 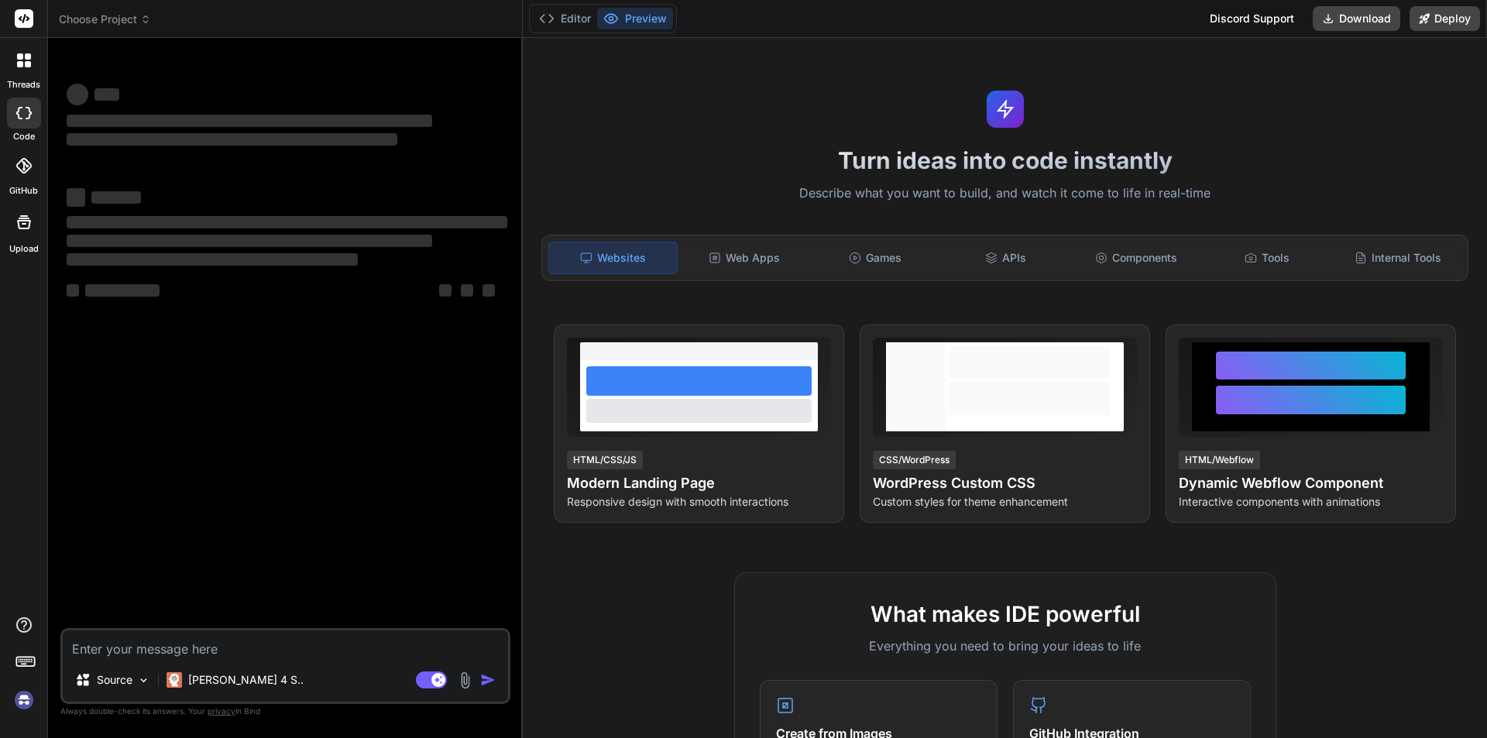 What do you see at coordinates (1005, 614) in the screenshot?
I see `h2: What makes IDE powerful` at bounding box center [1005, 614].